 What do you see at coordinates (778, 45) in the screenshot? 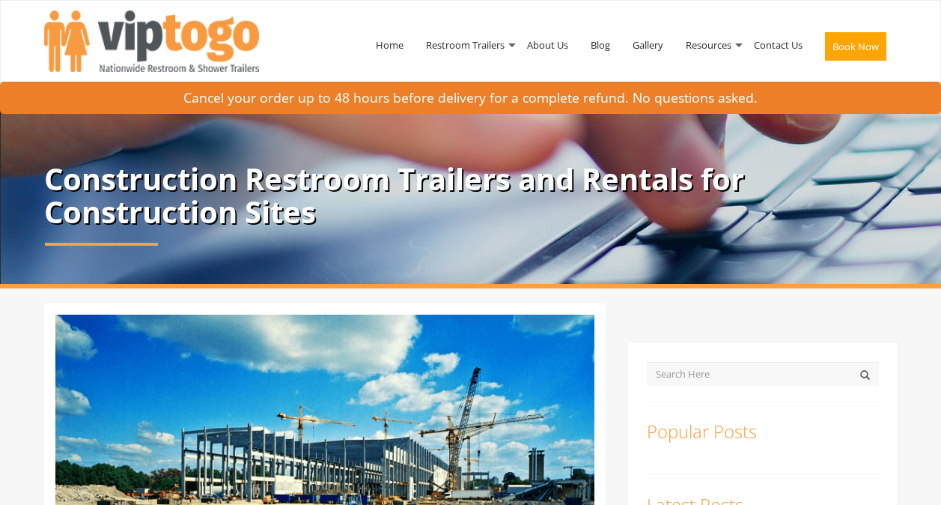
I see `a: Contact Us` at bounding box center [778, 45].